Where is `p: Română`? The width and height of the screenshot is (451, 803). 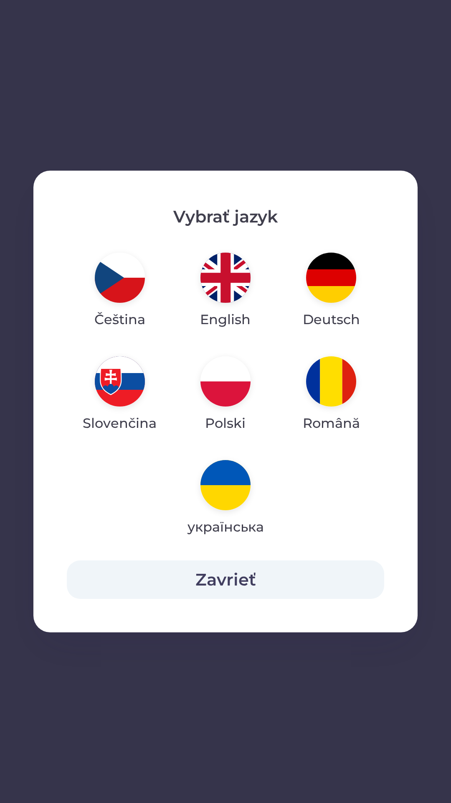
p: Română is located at coordinates (331, 423).